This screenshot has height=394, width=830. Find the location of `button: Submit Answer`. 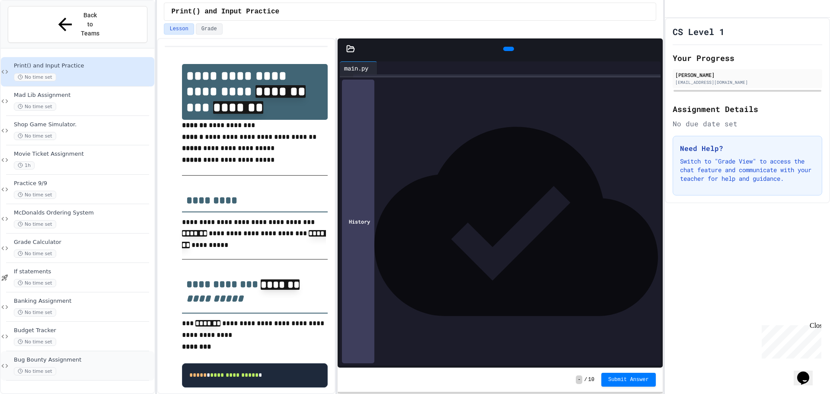

button: Submit Answer is located at coordinates (628, 379).